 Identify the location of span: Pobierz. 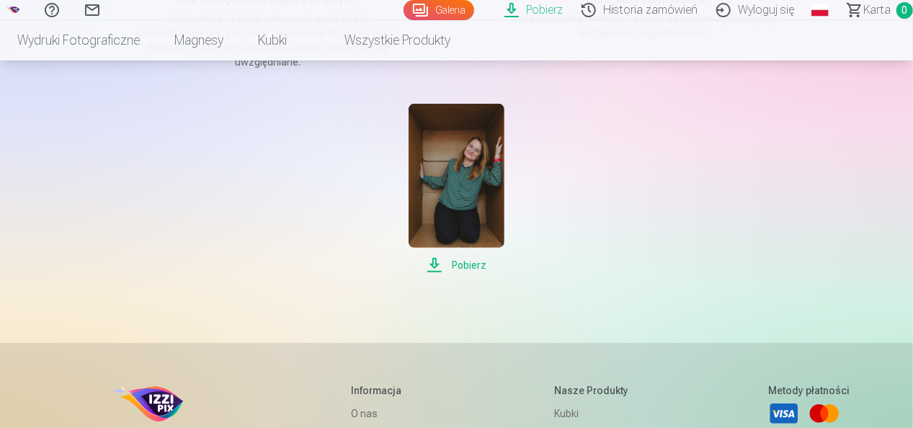
(456, 265).